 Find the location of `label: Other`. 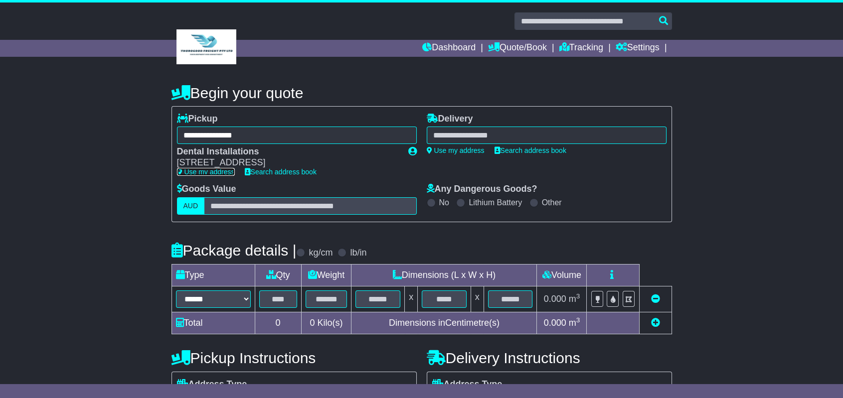

label: Other is located at coordinates (552, 202).